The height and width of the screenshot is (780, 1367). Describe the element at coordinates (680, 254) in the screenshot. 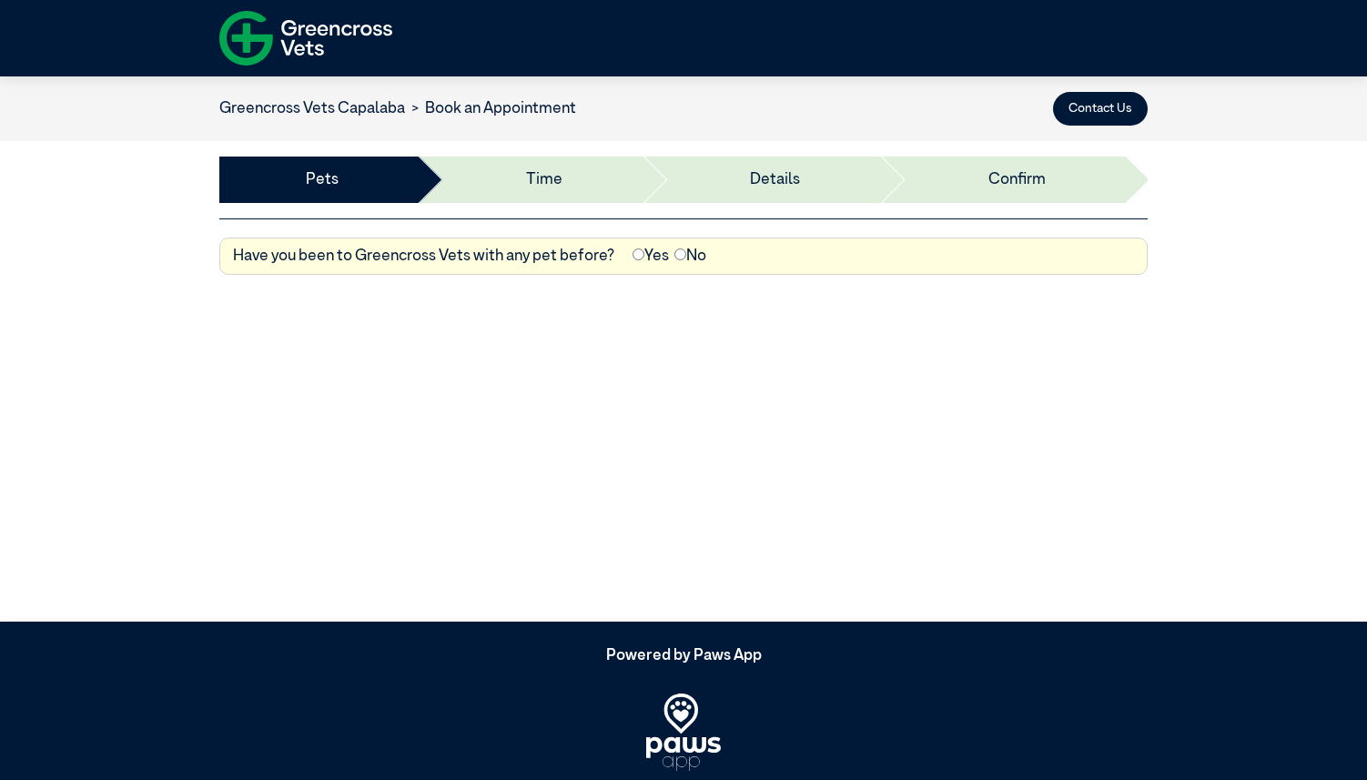

I see `input: No` at that location.